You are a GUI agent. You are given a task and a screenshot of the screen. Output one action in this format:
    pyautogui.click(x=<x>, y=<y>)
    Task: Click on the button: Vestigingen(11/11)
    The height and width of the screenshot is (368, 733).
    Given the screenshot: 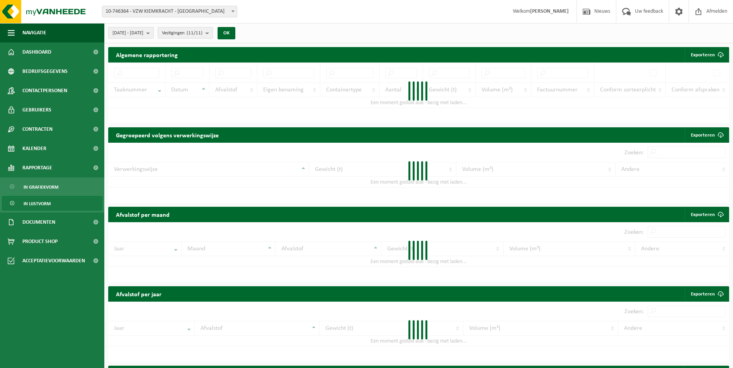 What is the action you would take?
    pyautogui.click(x=185, y=33)
    